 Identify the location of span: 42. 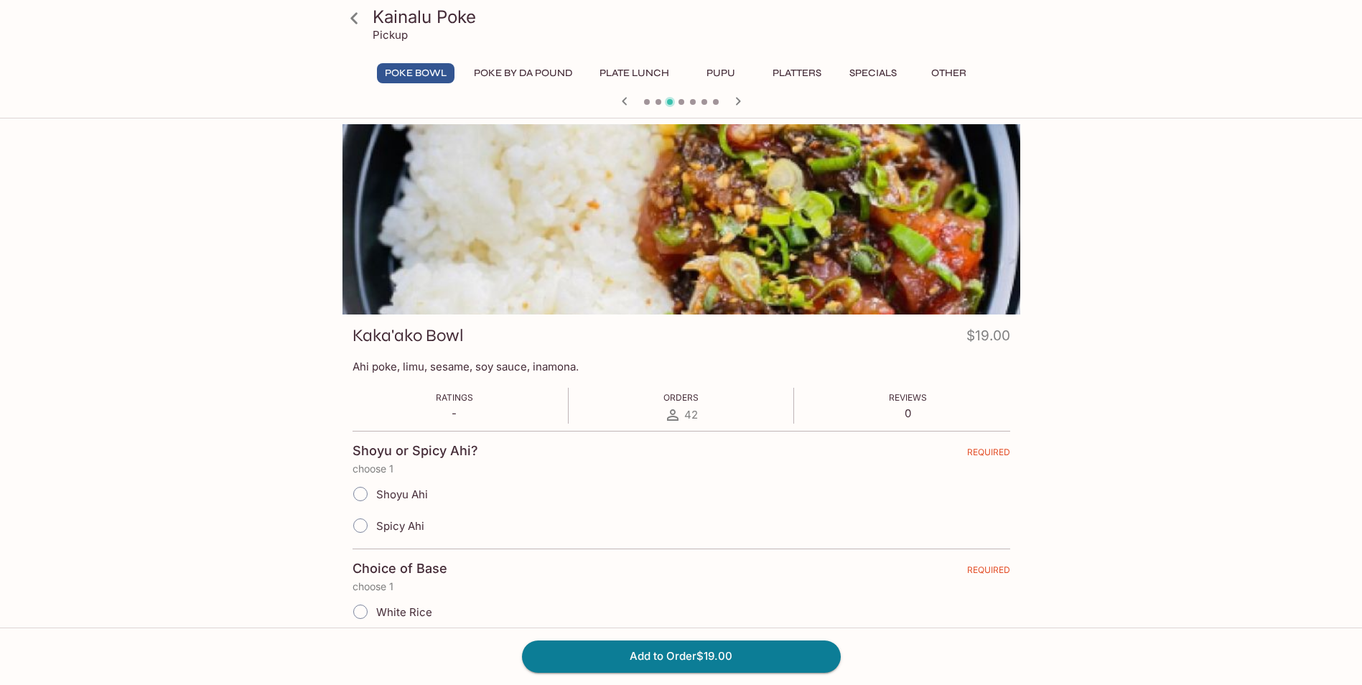
(690, 414).